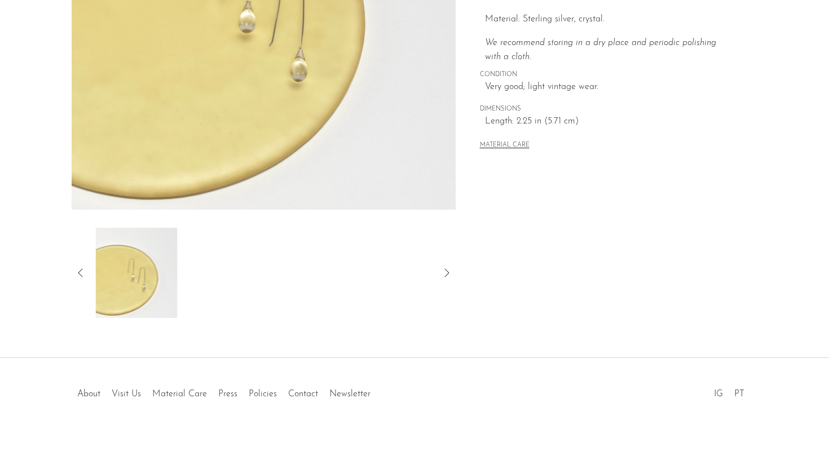  Describe the element at coordinates (505, 145) in the screenshot. I see `button: MATERIAL CARE` at that location.